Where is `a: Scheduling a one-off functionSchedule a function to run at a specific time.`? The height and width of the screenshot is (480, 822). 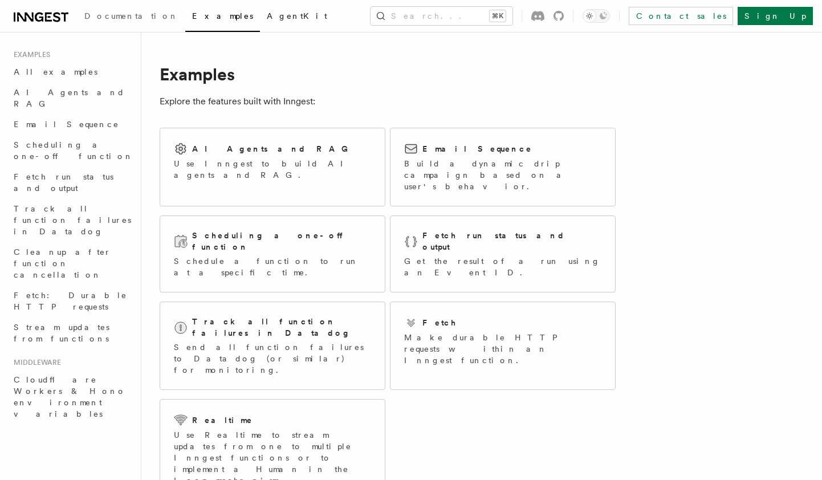
a: Scheduling a one-off functionSchedule a function to run at a specific time. is located at coordinates (273, 254).